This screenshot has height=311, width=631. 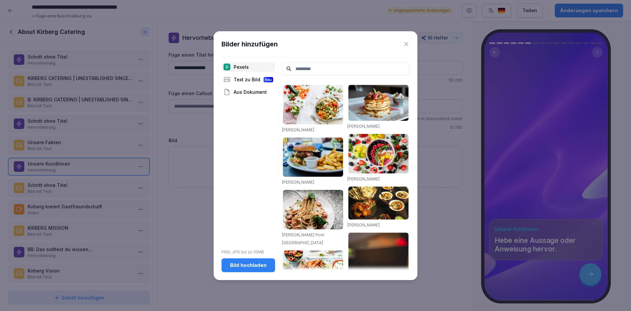 I want to click on img: pexels-photo-1640772.jpeg, so click(x=313, y=273).